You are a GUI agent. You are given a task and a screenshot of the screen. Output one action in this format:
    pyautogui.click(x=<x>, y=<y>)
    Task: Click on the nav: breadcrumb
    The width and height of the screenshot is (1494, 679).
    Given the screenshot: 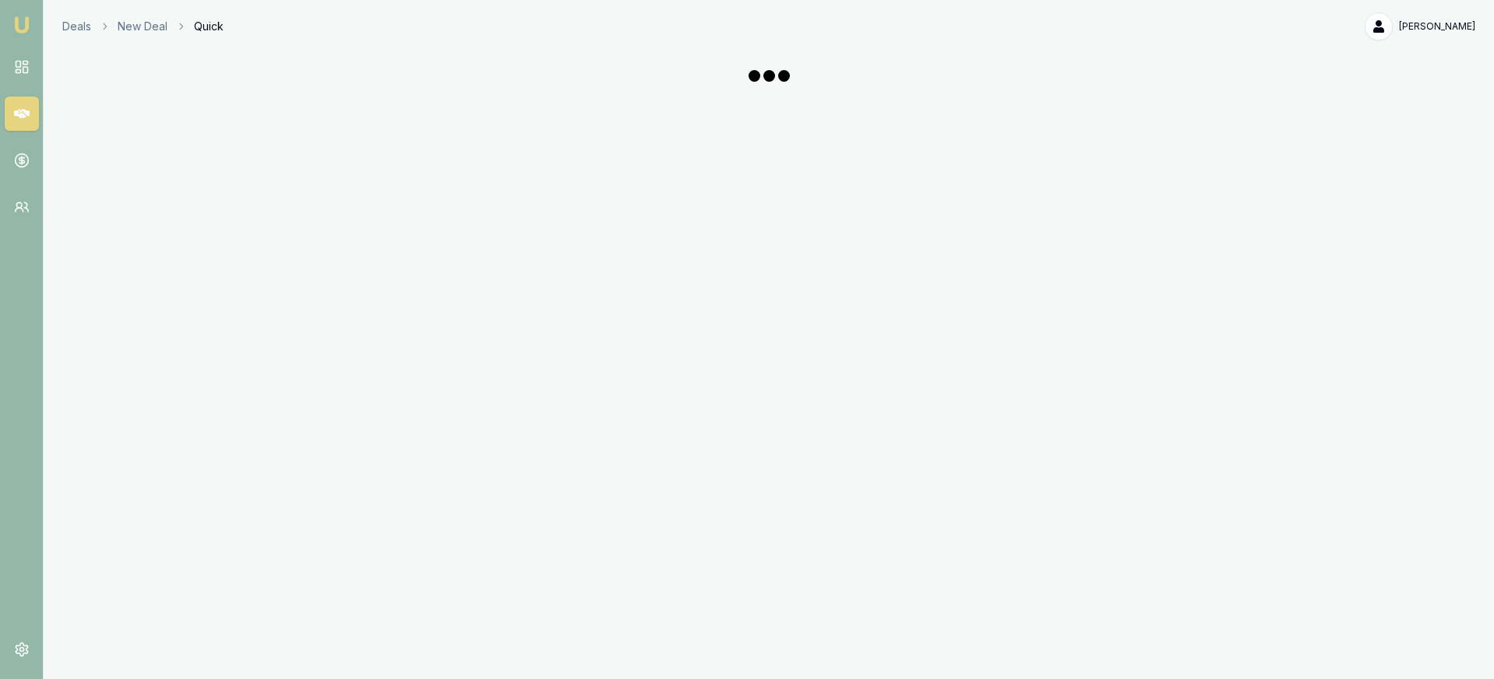 What is the action you would take?
    pyautogui.click(x=142, y=26)
    